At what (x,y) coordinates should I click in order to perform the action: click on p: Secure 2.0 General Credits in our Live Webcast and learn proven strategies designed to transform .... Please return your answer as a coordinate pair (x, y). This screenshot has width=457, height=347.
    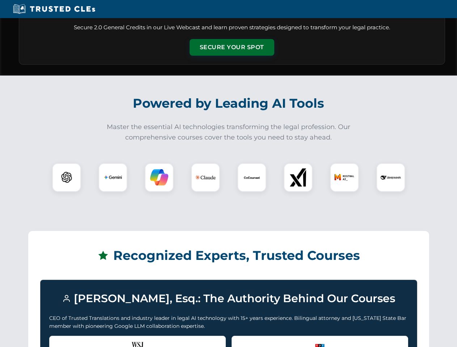
    Looking at the image, I should click on (232, 28).